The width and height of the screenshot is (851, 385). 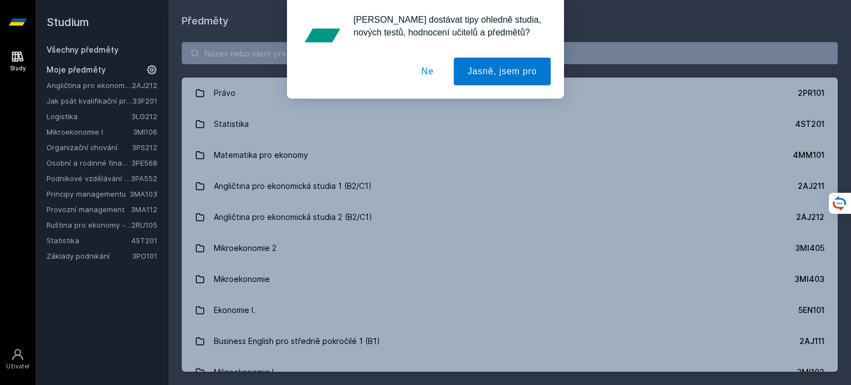 What do you see at coordinates (808, 155) in the screenshot?
I see `div: 4MM101` at bounding box center [808, 155].